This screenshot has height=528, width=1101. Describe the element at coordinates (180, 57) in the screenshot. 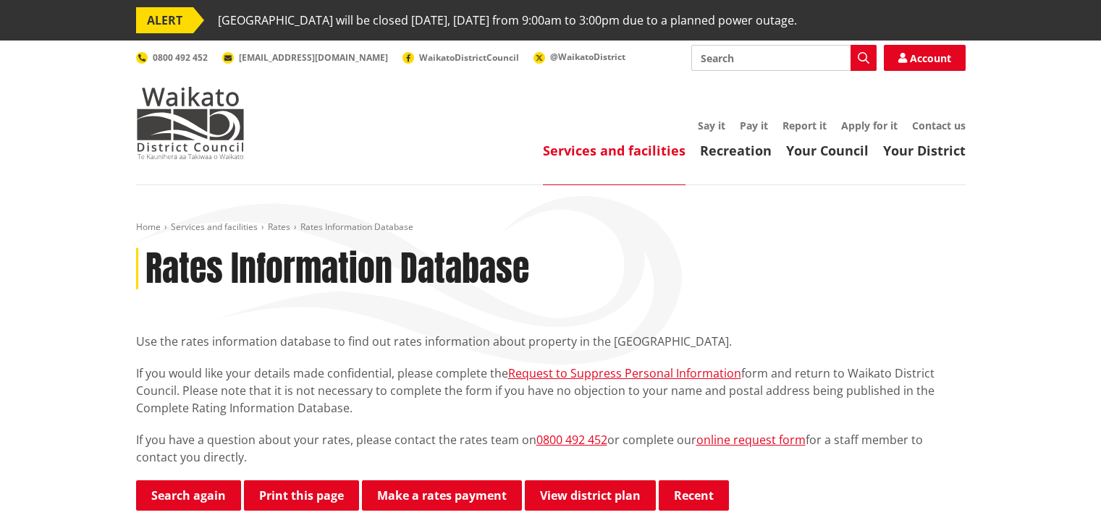

I see `span: 0800 492 452` at that location.